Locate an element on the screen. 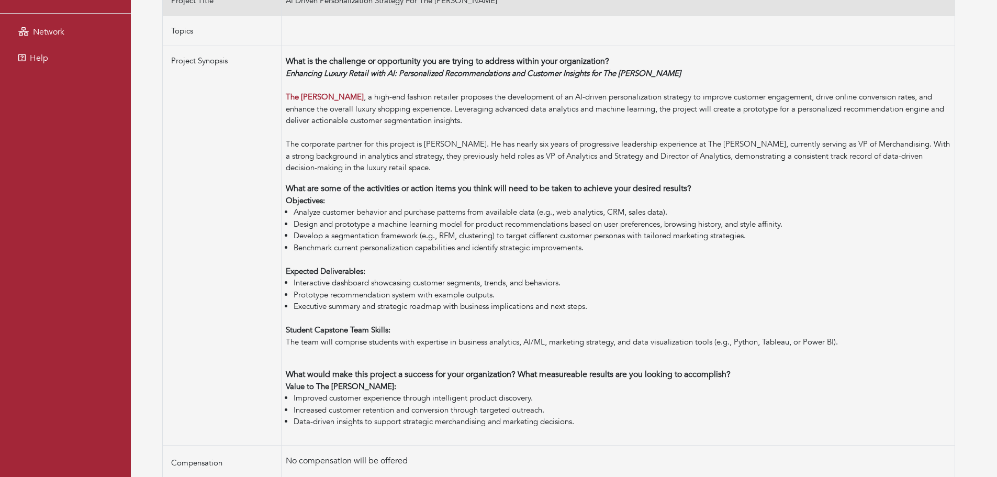 The height and width of the screenshot is (477, 997). li: Design and prototype a machine learning model for product recommendations based on user preferenc... is located at coordinates (622, 224).